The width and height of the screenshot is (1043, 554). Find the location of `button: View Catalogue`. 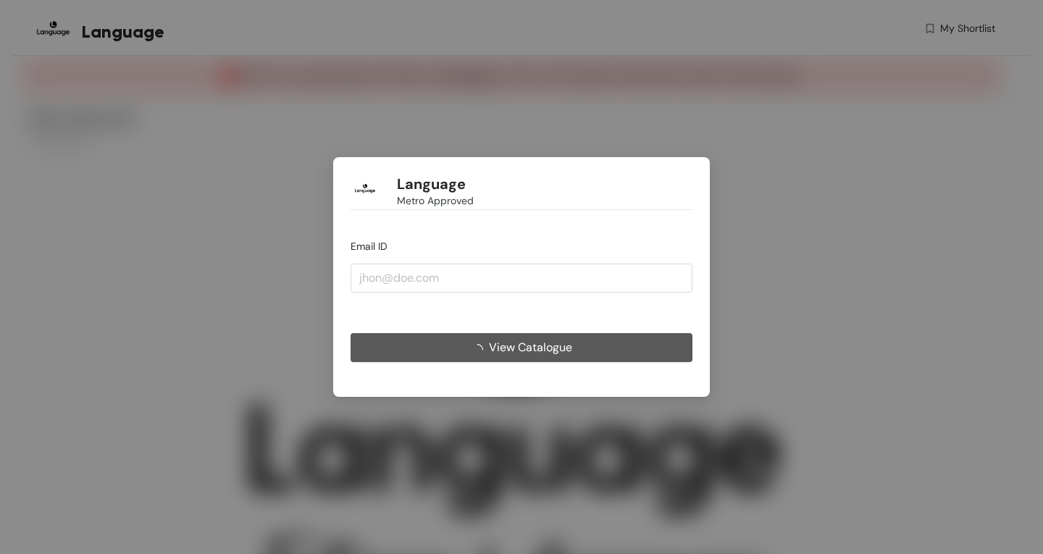

button: View Catalogue is located at coordinates (522, 348).